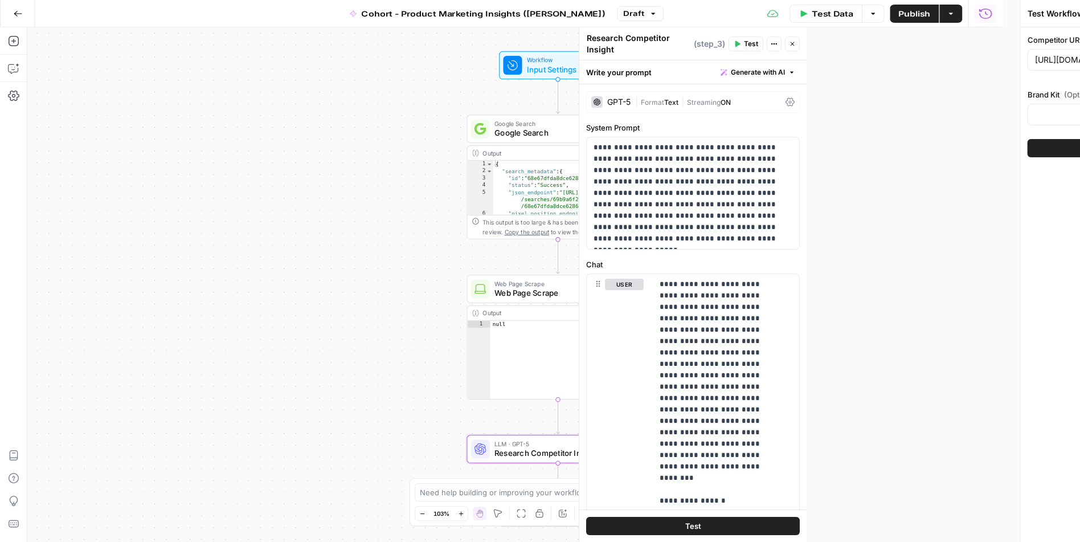  What do you see at coordinates (758, 72) in the screenshot?
I see `button: Generate with AI` at bounding box center [758, 72].